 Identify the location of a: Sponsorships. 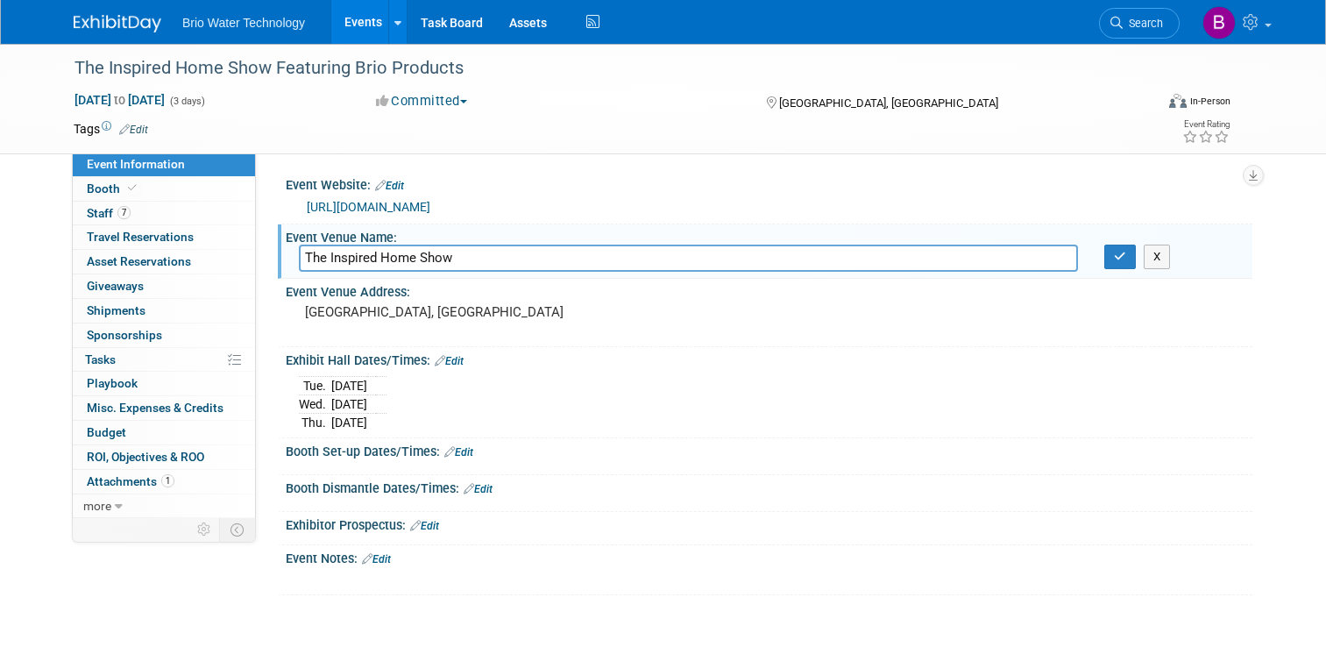
(164, 335).